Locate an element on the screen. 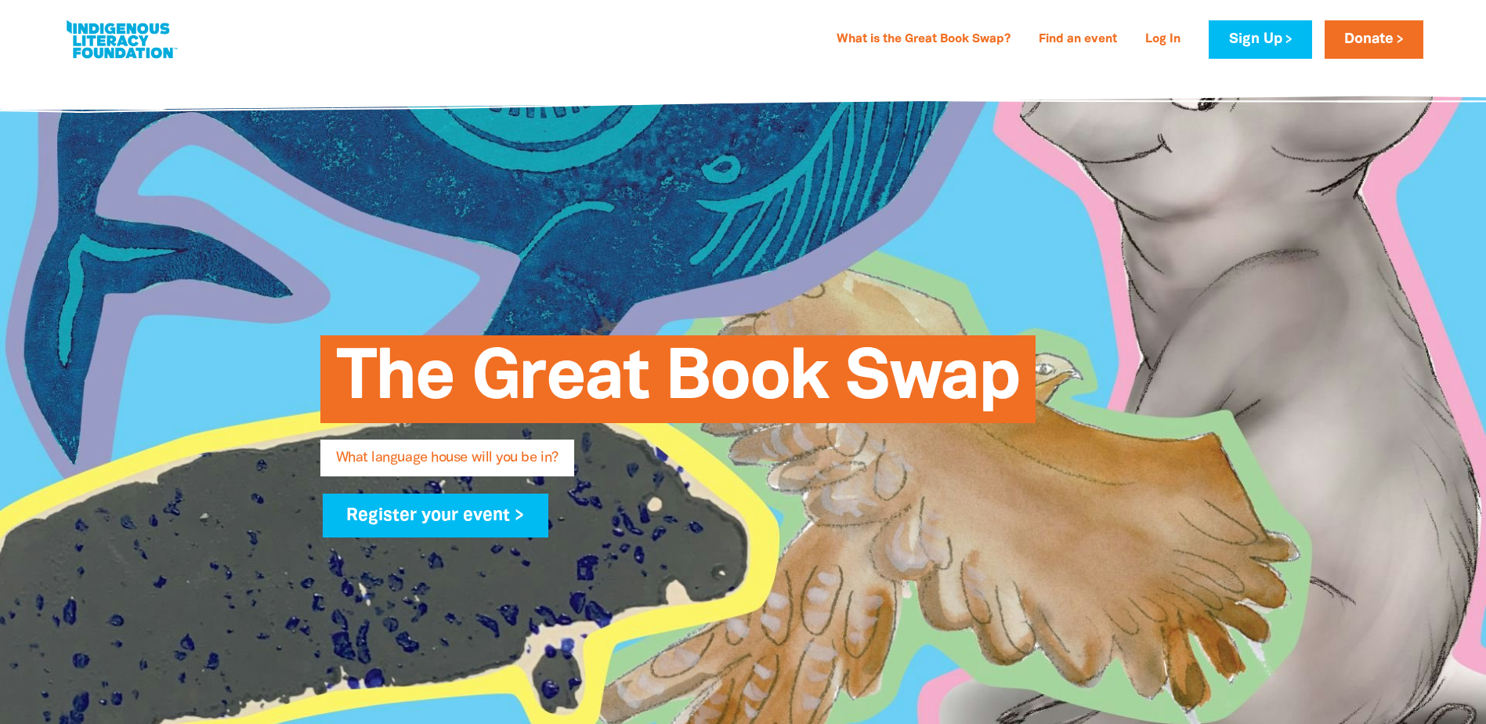 The height and width of the screenshot is (724, 1486). a: Log In is located at coordinates (1163, 40).